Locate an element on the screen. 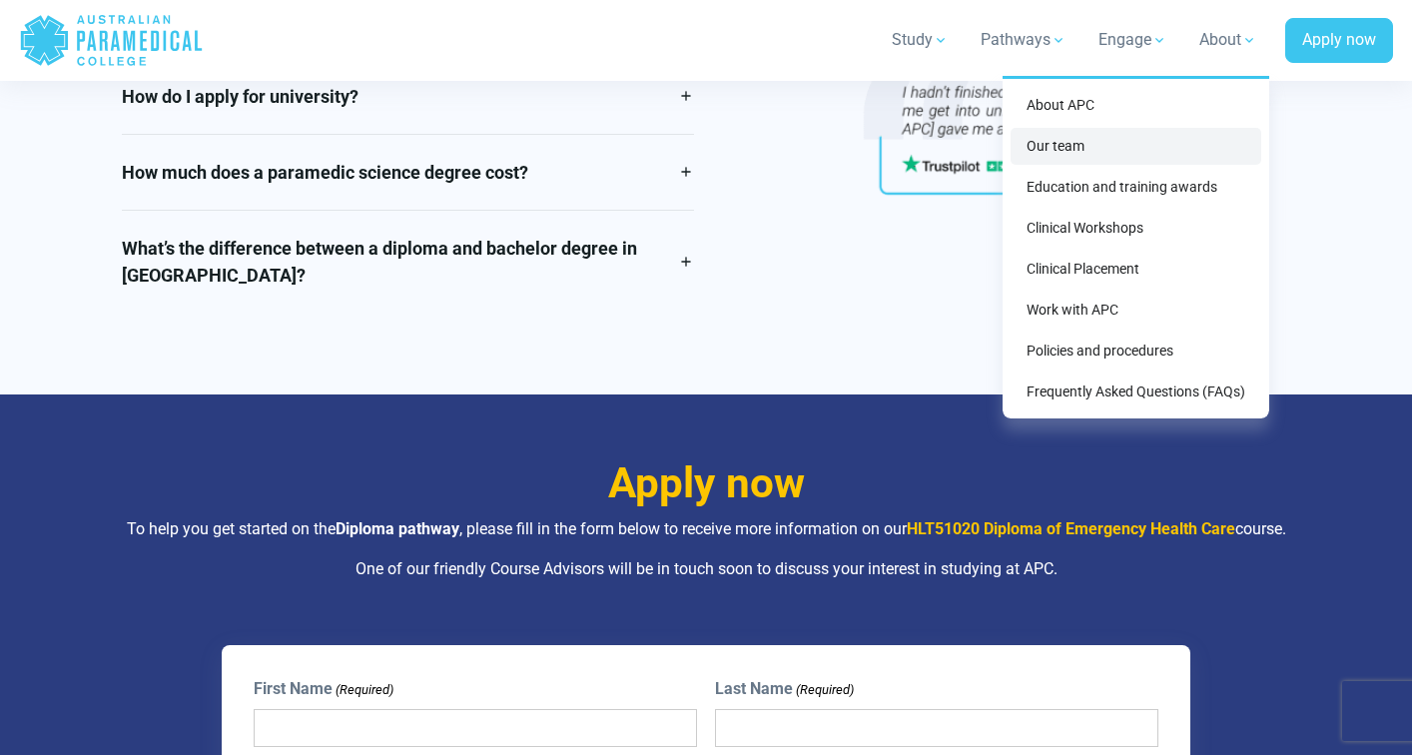  label: First Name is located at coordinates (323, 689).